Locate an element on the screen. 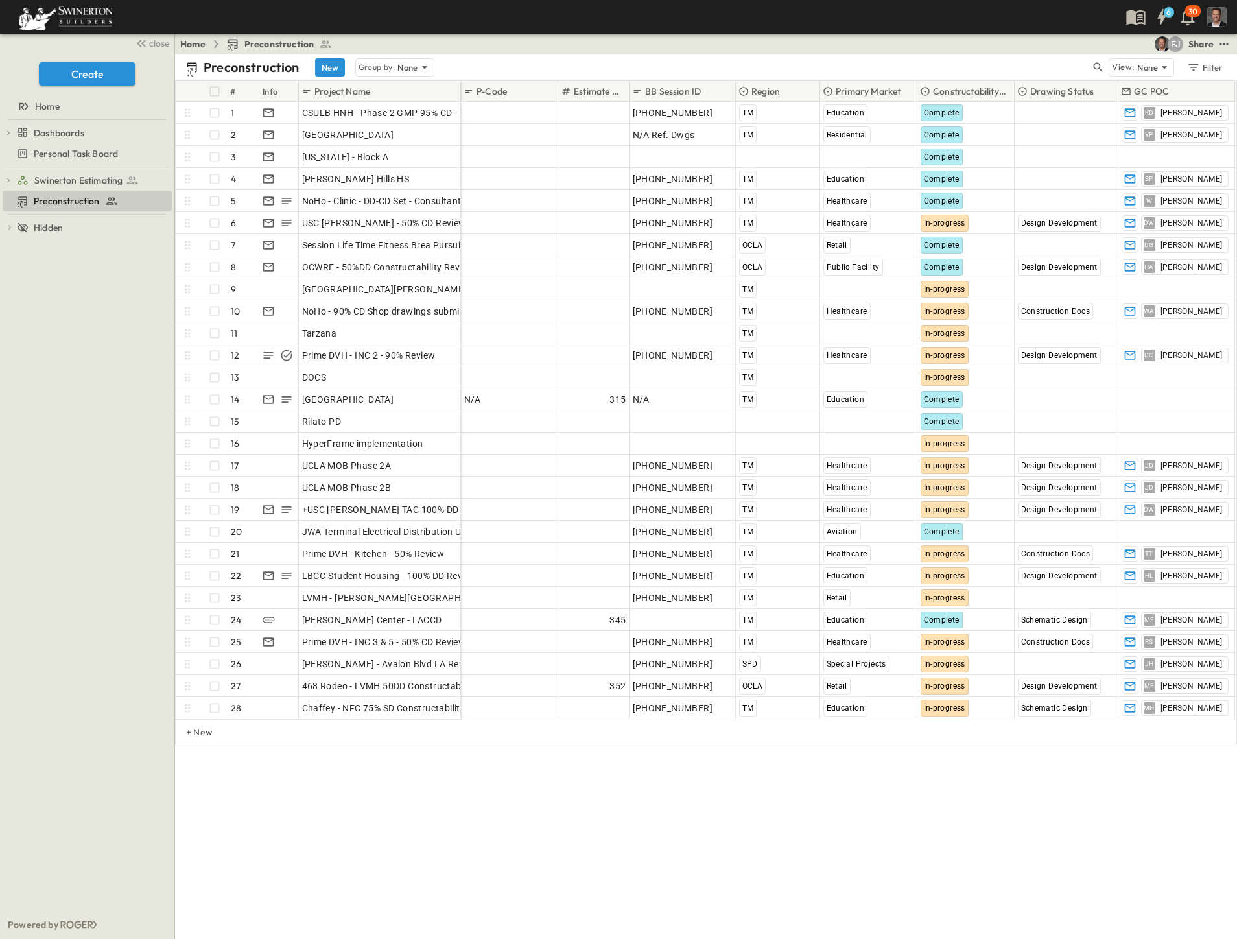 This screenshot has height=939, width=1237. p: P-Code is located at coordinates (492, 91).